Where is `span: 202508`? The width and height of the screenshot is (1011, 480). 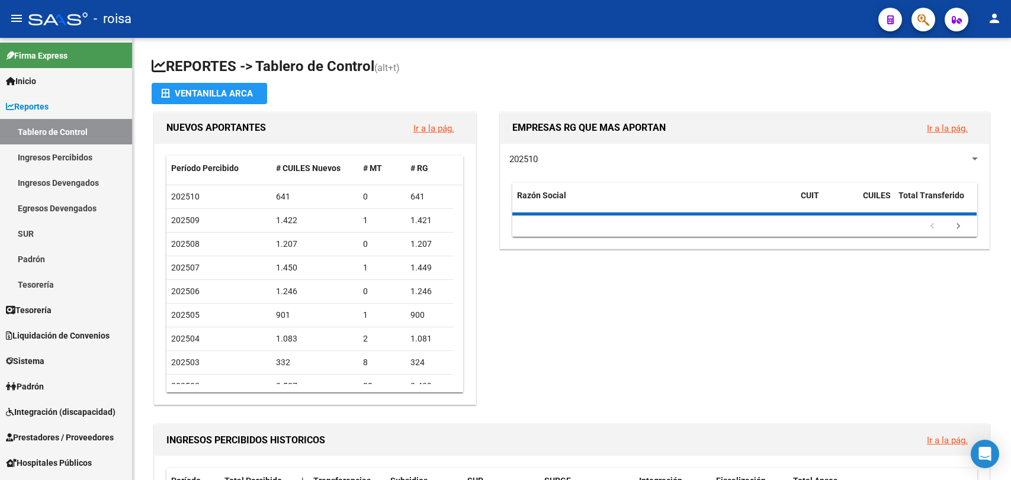
span: 202508 is located at coordinates (185, 244).